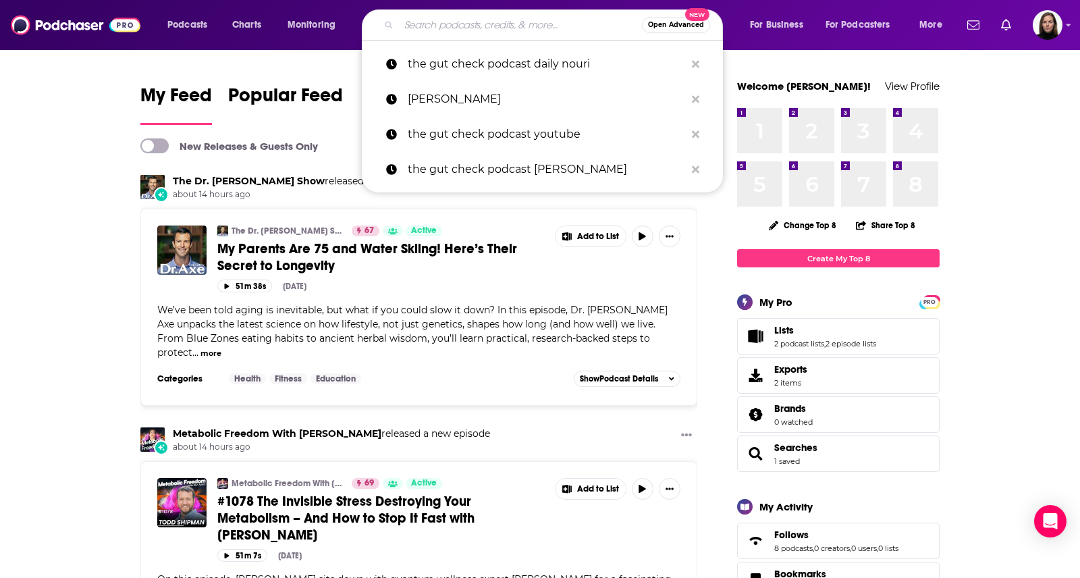  What do you see at coordinates (851, 344) in the screenshot?
I see `a: 2 episode lists` at bounding box center [851, 344].